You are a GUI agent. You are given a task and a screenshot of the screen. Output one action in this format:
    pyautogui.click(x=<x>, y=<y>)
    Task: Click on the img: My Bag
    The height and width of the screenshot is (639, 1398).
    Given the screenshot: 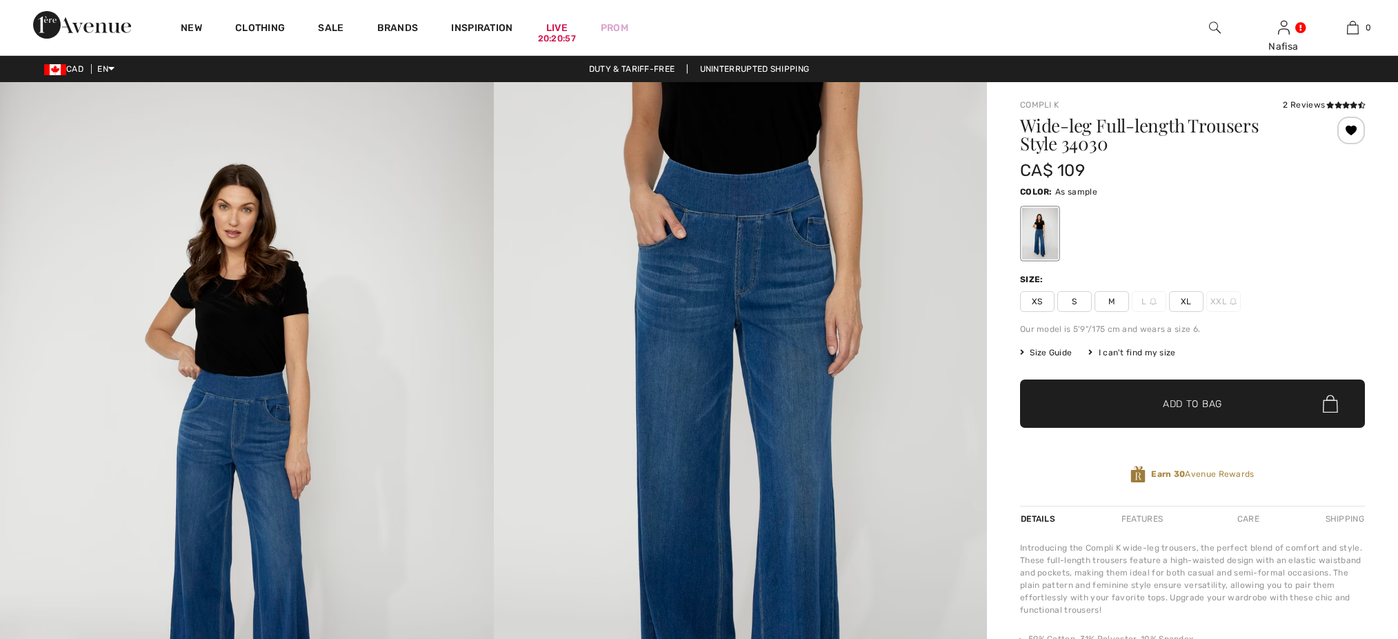 What is the action you would take?
    pyautogui.click(x=1353, y=28)
    